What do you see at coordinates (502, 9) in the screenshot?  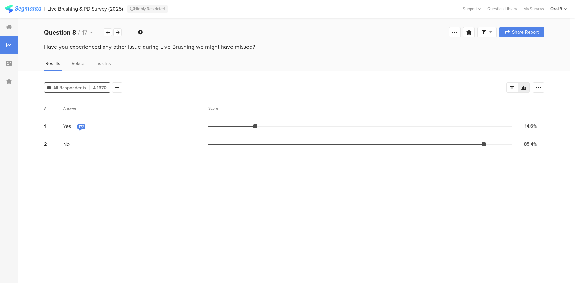 I see `a: Question Library` at bounding box center [502, 9].